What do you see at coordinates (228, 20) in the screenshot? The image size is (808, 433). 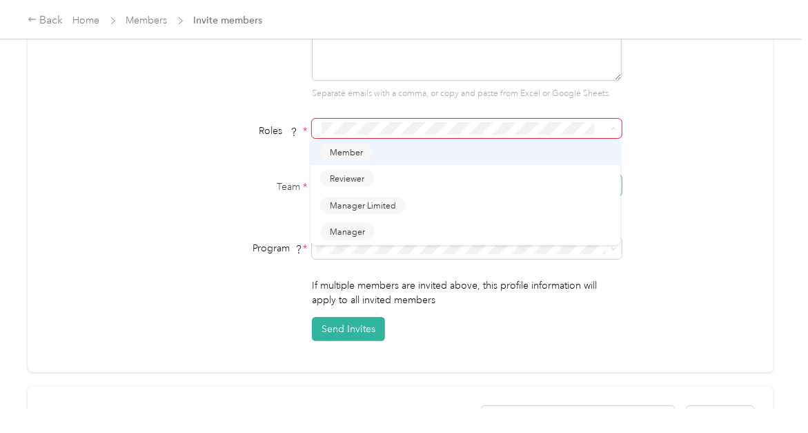 I see `span: Invite members` at bounding box center [228, 20].